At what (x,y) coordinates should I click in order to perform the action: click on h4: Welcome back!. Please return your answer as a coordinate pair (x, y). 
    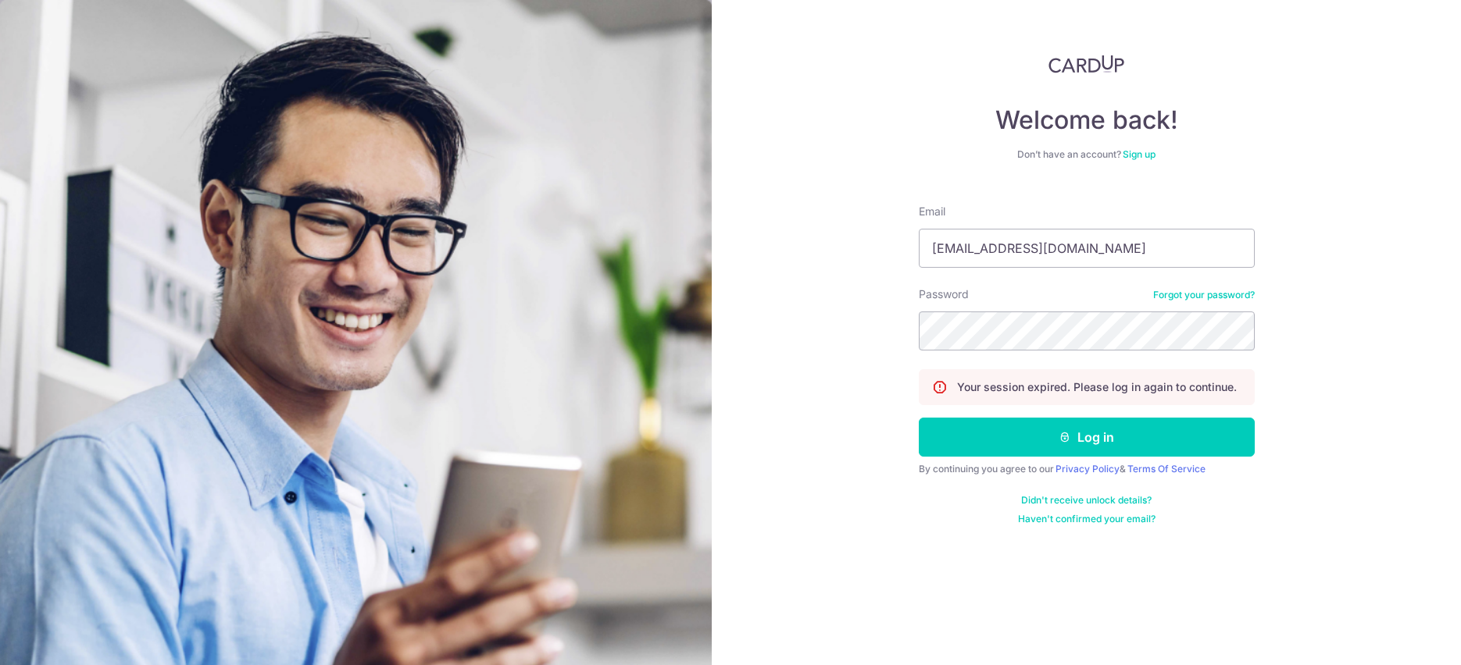
    Looking at the image, I should click on (1087, 120).